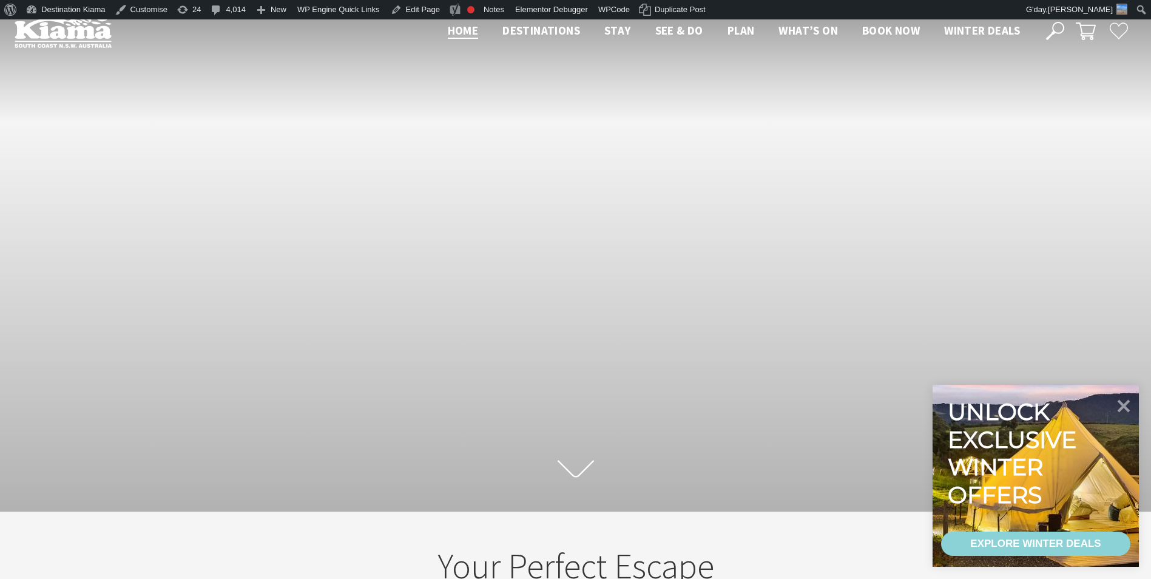  Describe the element at coordinates (617, 30) in the screenshot. I see `span: Stay` at that location.